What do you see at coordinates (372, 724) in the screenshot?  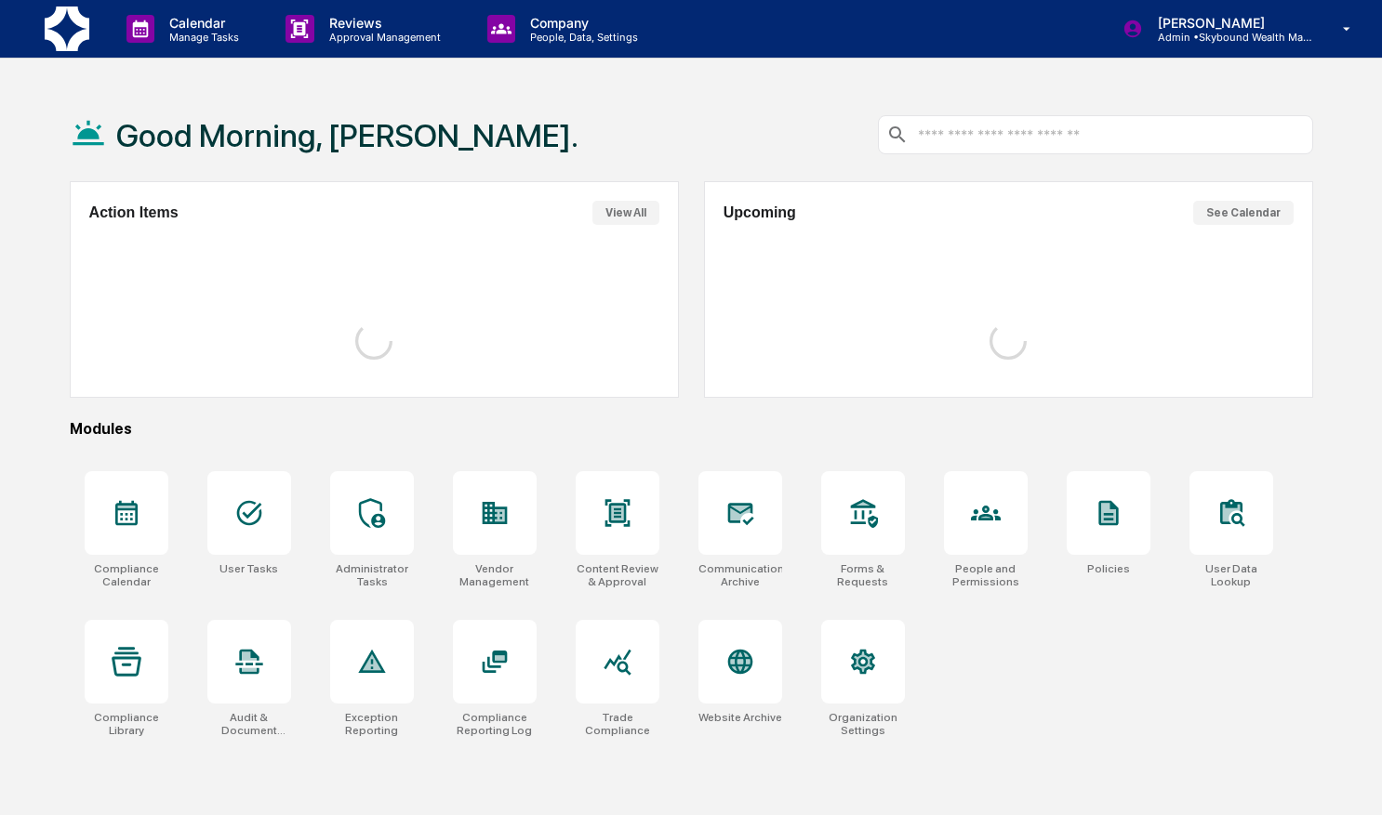 I see `div: Exception Reporting` at bounding box center [372, 724].